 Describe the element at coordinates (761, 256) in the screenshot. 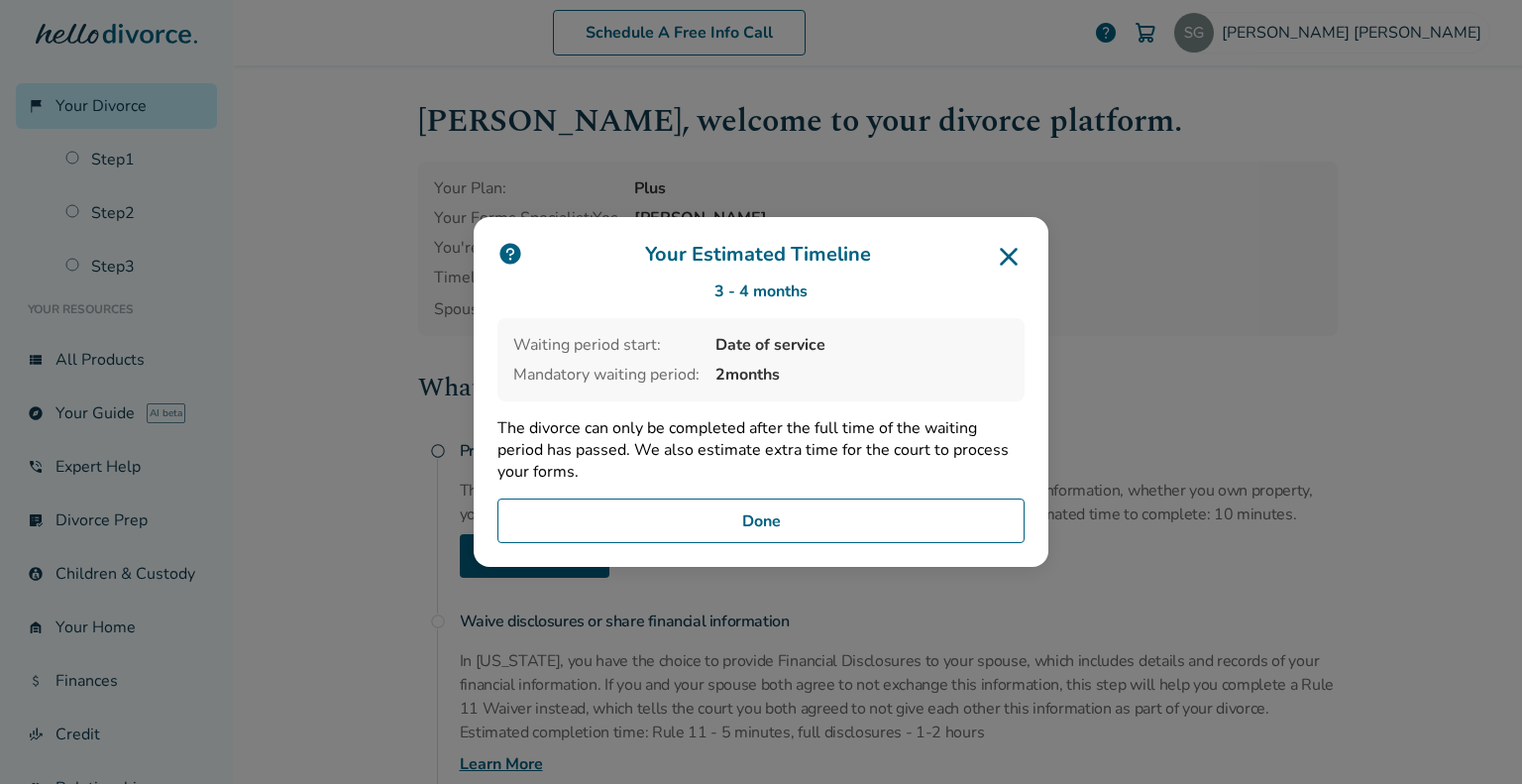

I see `h3: Your Estimated Timeline` at that location.